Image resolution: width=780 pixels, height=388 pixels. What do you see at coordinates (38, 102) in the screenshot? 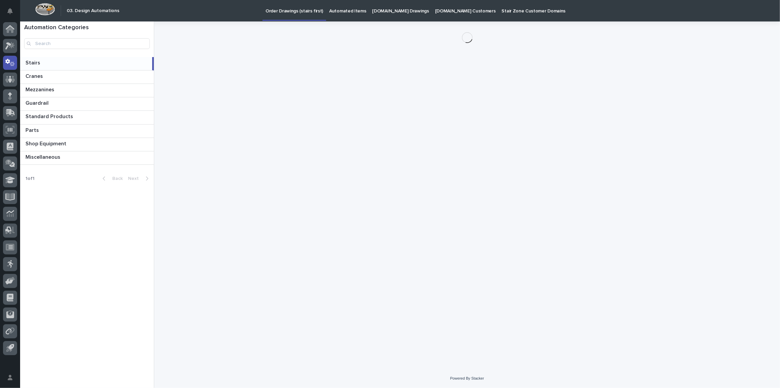
I see `p: Guardrail` at bounding box center [38, 102].